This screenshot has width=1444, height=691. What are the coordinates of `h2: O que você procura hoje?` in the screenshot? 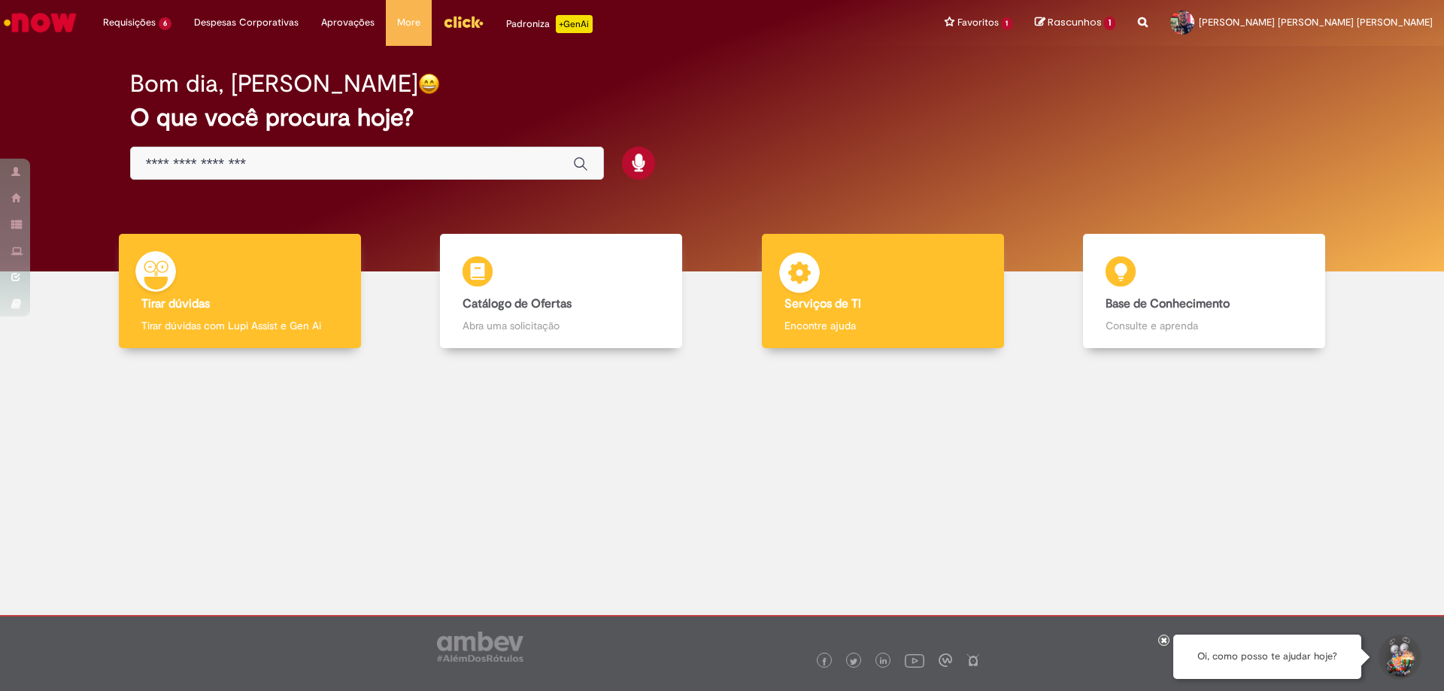 It's located at (722, 117).